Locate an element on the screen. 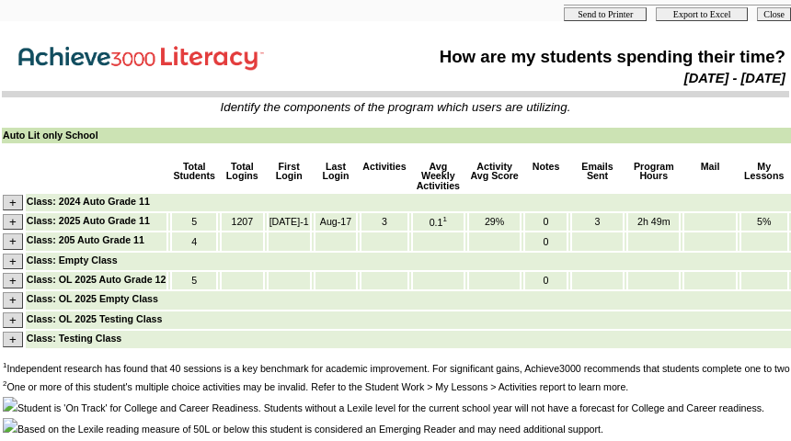  td: Mail is located at coordinates (709, 177).